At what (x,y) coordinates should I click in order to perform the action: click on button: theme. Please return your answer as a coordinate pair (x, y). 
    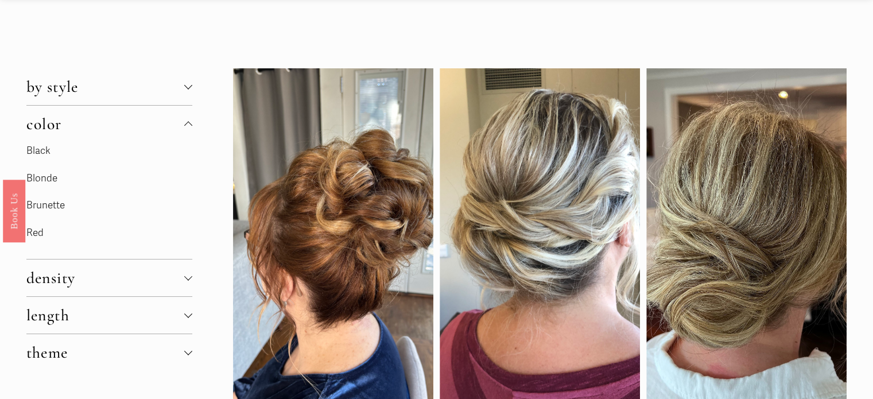
    Looking at the image, I should click on (109, 353).